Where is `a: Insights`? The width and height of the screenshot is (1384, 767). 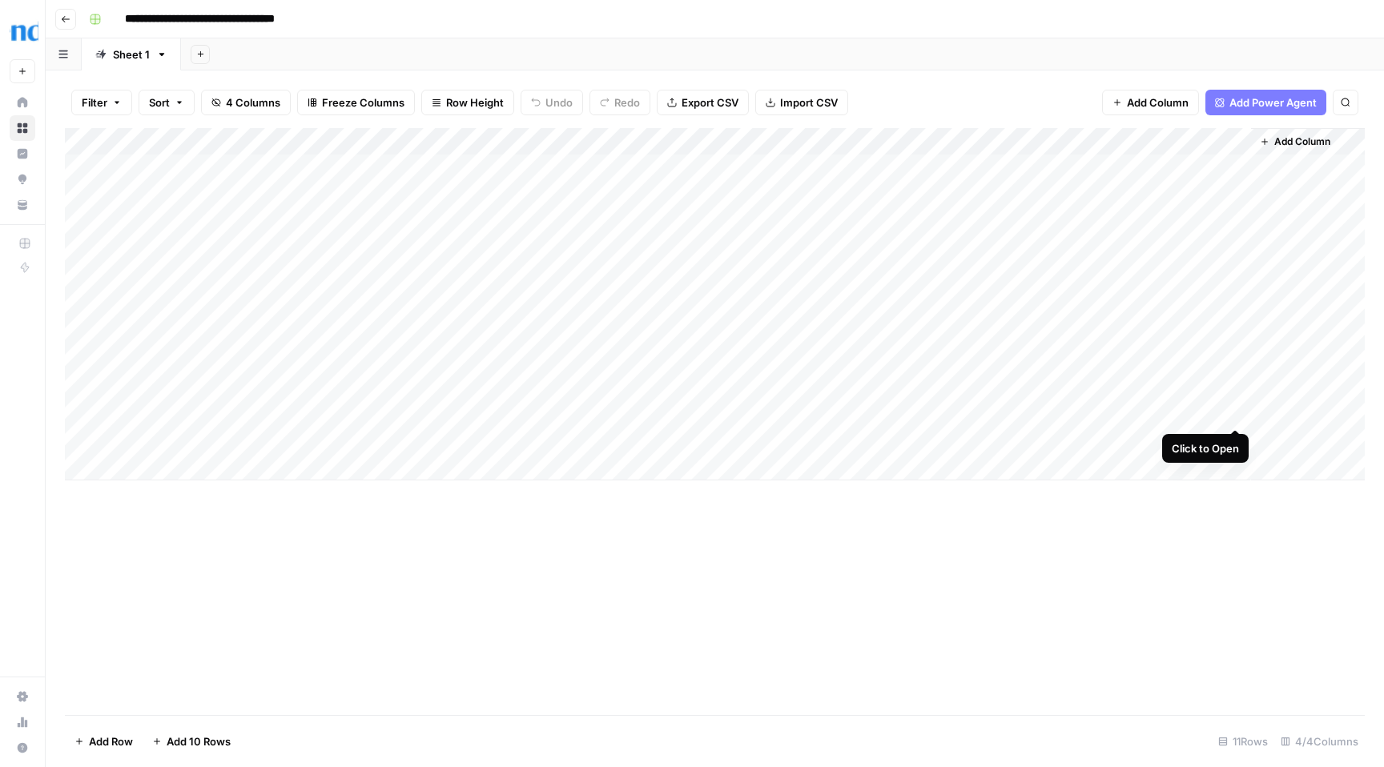
a: Insights is located at coordinates (22, 154).